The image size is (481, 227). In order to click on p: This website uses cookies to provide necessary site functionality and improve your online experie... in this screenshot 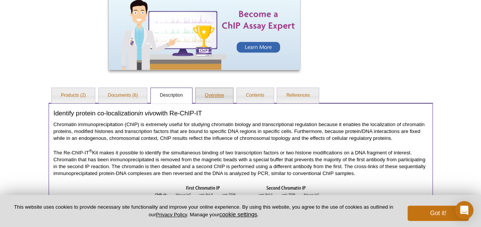, I will do `click(204, 211)`.